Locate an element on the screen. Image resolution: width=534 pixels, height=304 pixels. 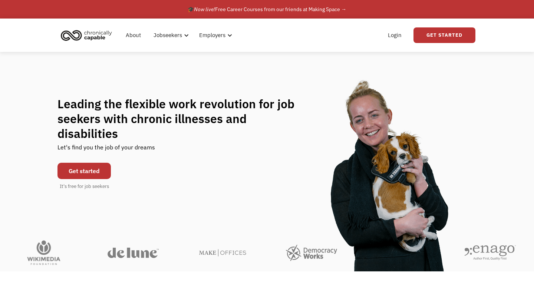
div: It's free for job seekers is located at coordinates (84, 186).